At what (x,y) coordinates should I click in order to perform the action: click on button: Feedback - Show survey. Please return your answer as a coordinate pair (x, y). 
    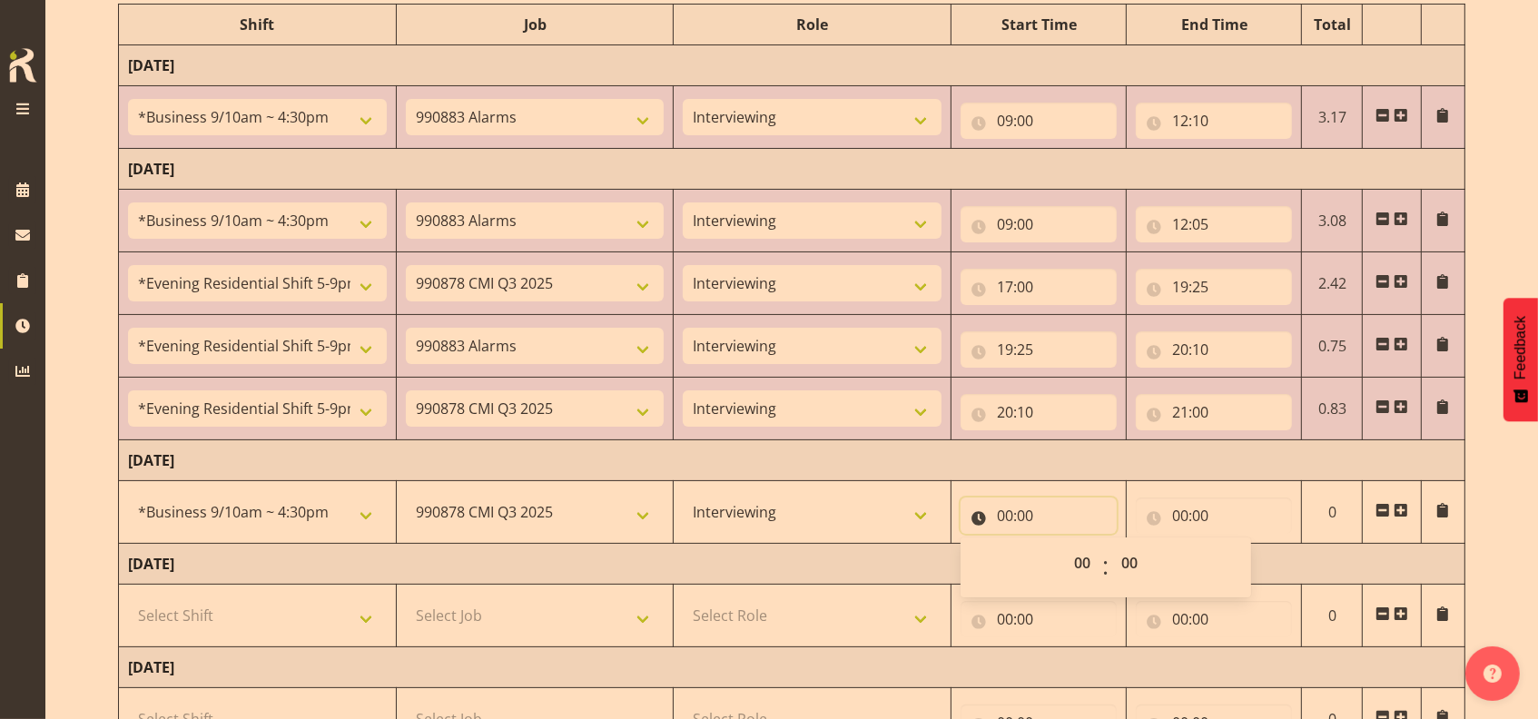
    Looking at the image, I should click on (1521, 360).